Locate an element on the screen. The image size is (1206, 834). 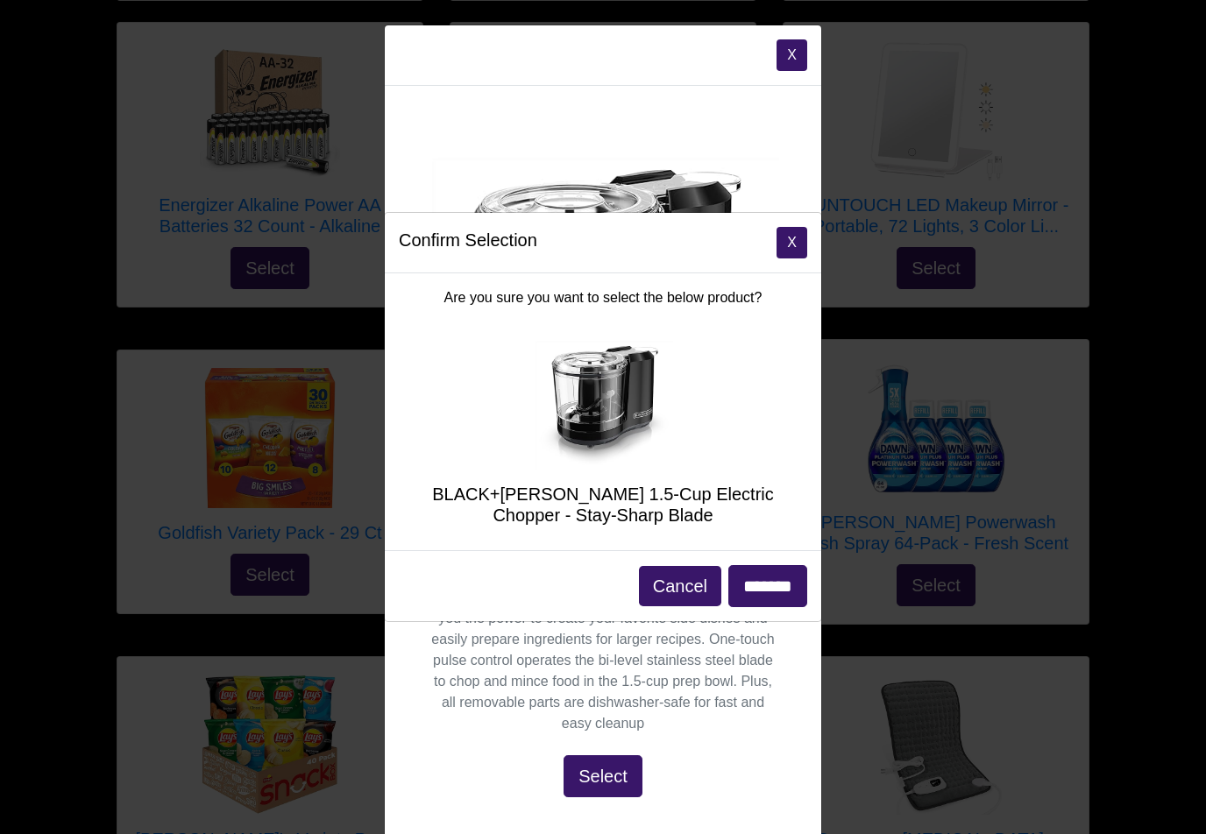
button: Close is located at coordinates (791, 243).